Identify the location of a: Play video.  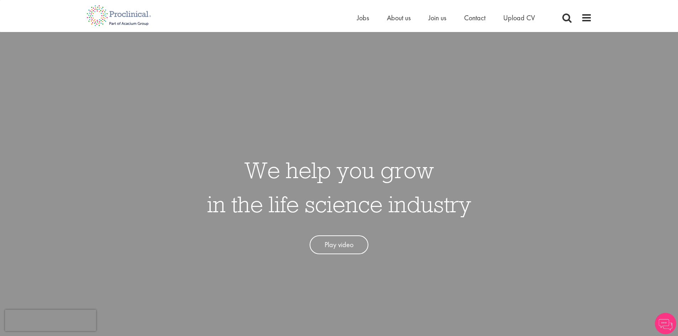
(339, 245).